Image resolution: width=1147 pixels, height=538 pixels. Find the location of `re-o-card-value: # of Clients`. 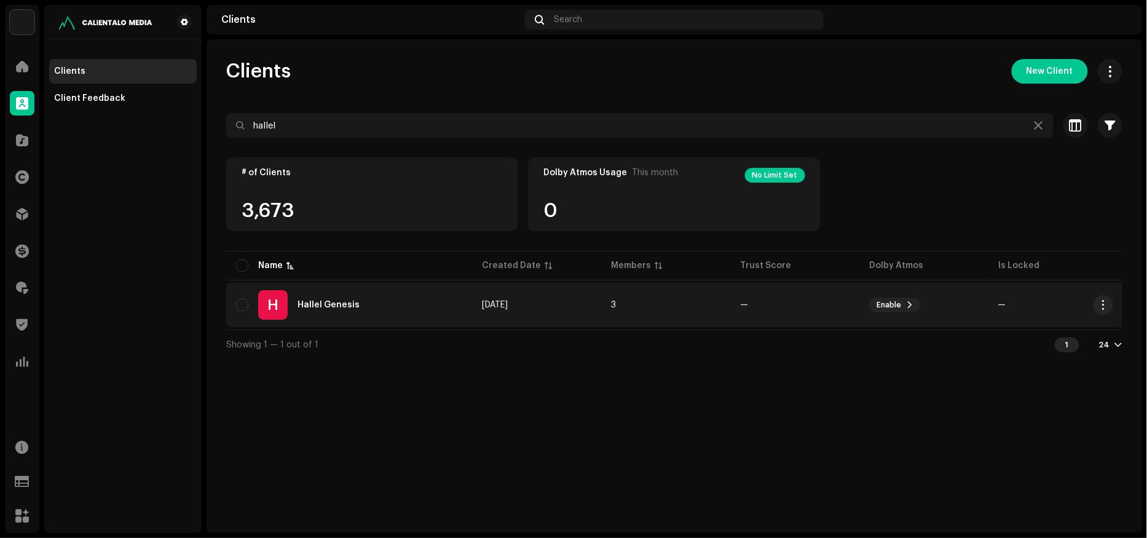

re-o-card-value: # of Clients is located at coordinates (372, 194).